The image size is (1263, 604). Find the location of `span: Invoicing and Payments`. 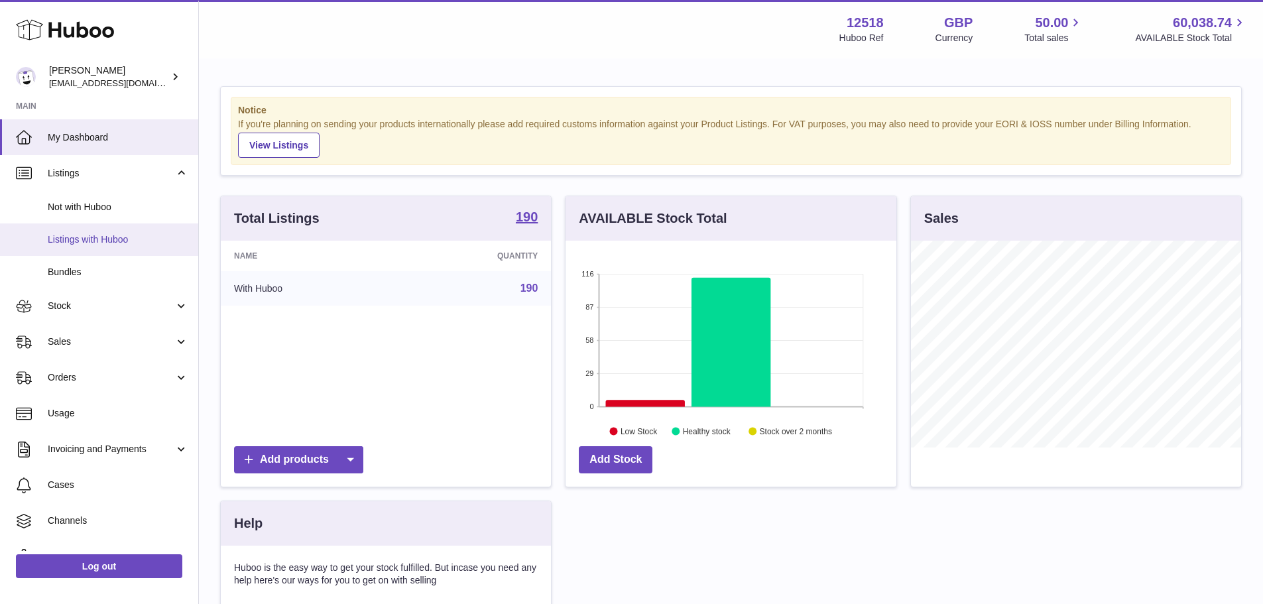

span: Invoicing and Payments is located at coordinates (111, 449).